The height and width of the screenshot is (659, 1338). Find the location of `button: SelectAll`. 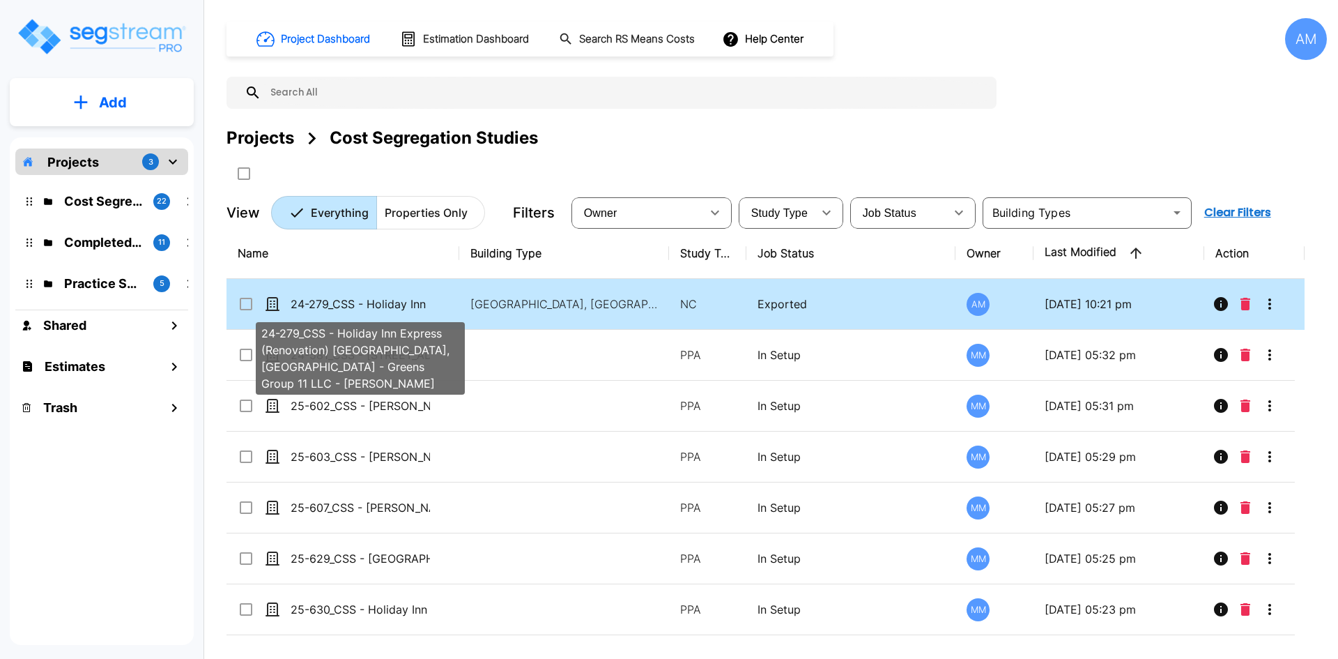

button: SelectAll is located at coordinates (244, 174).